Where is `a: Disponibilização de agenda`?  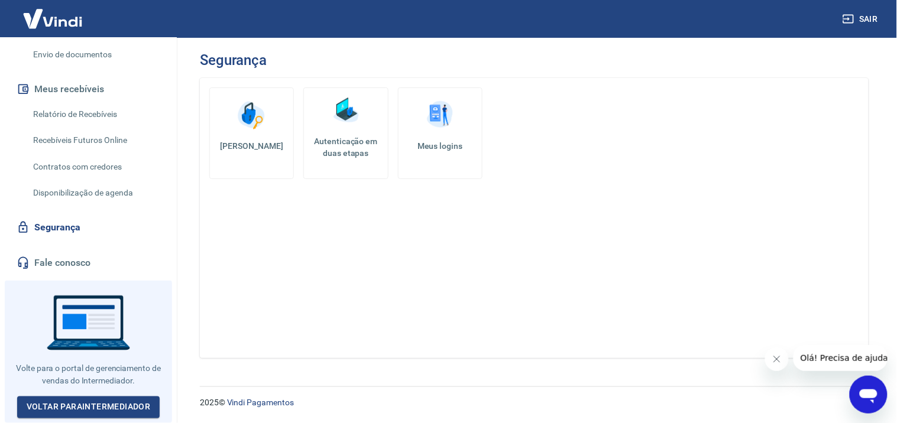 a: Disponibilização de agenda is located at coordinates (95, 193).